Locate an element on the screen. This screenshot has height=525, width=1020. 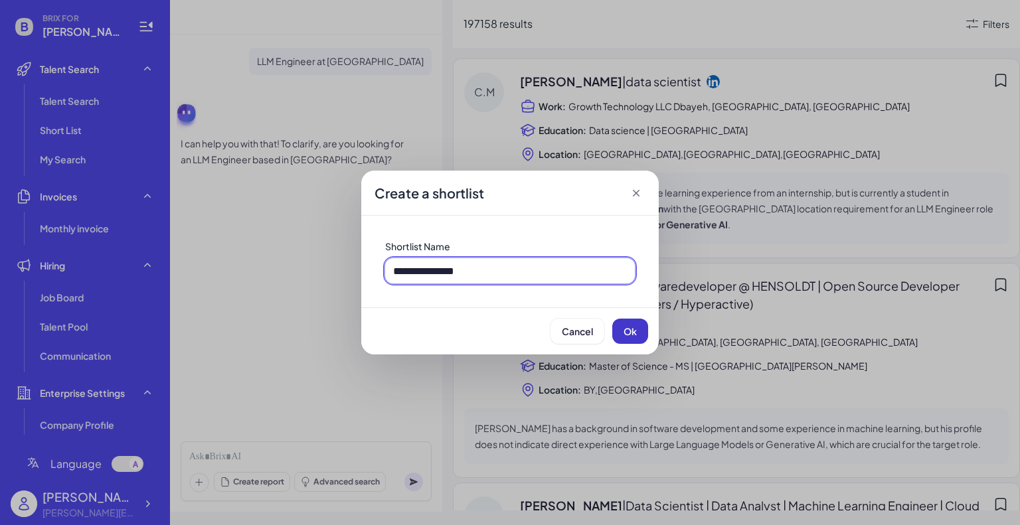
div: Shortlist Name is located at coordinates (510, 246).